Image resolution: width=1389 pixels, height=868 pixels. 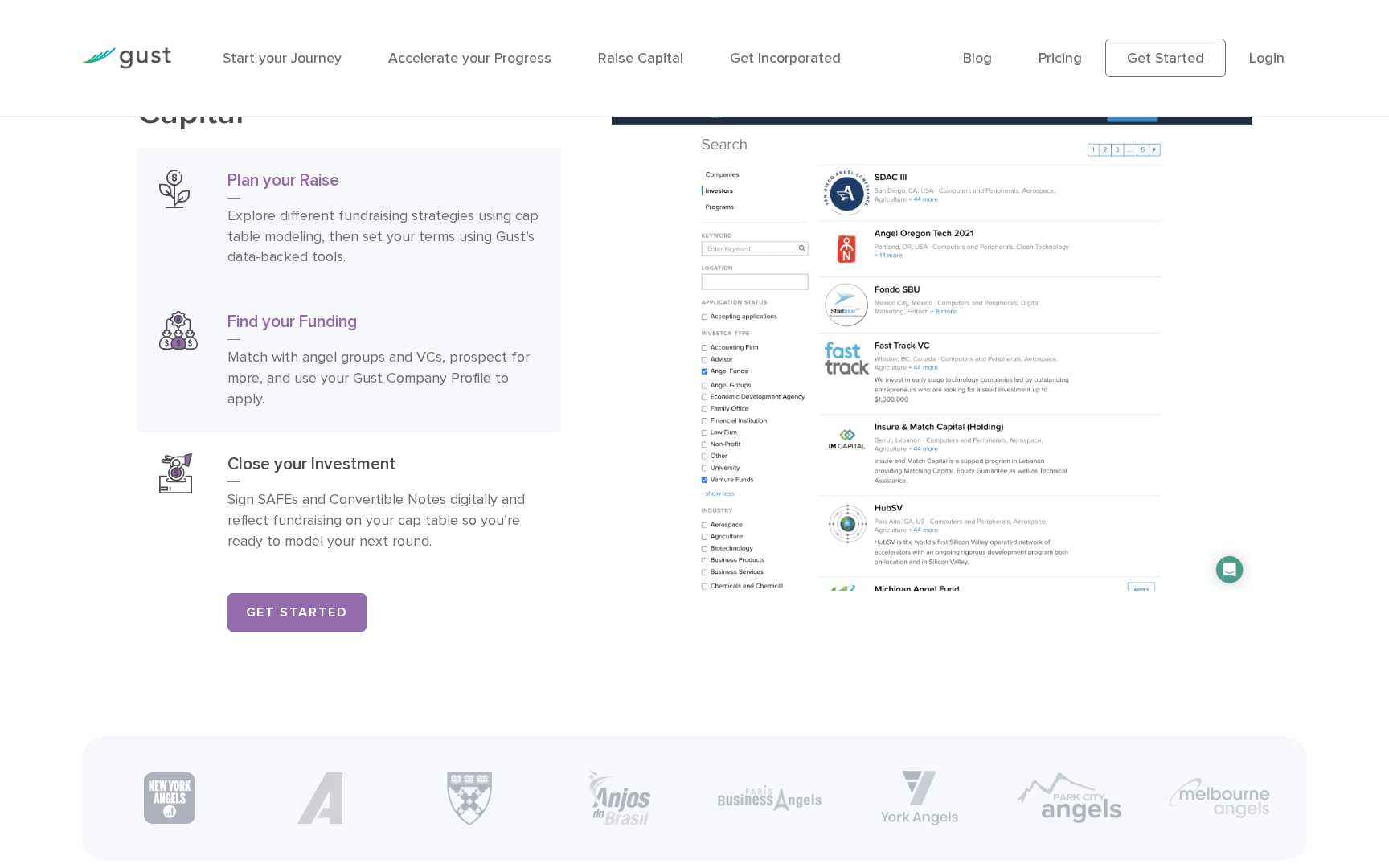 I want to click on a: Blog, so click(x=978, y=58).